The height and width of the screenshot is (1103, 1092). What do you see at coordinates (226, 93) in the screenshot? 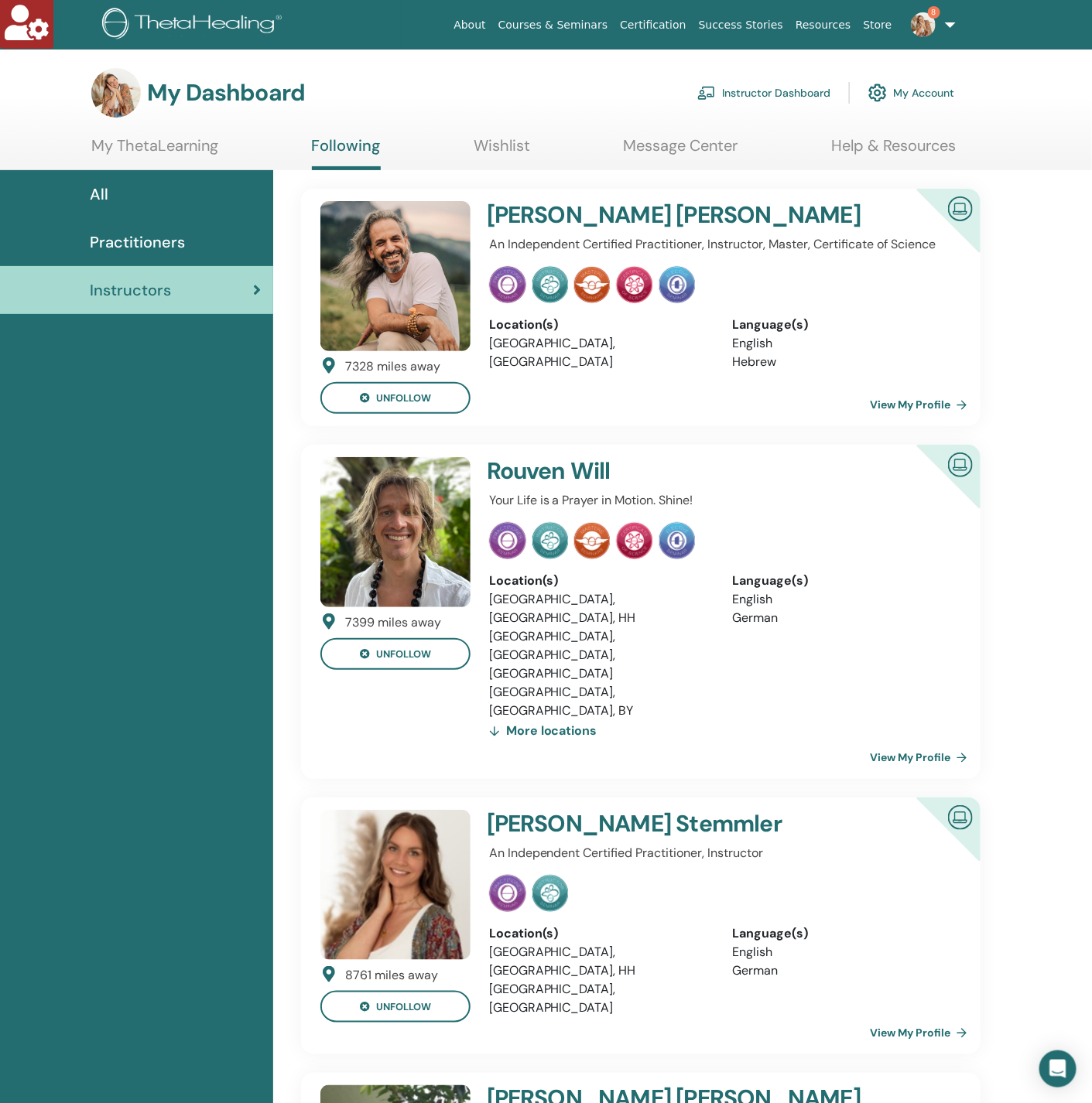
I see `h3: My Dashboard` at bounding box center [226, 93].